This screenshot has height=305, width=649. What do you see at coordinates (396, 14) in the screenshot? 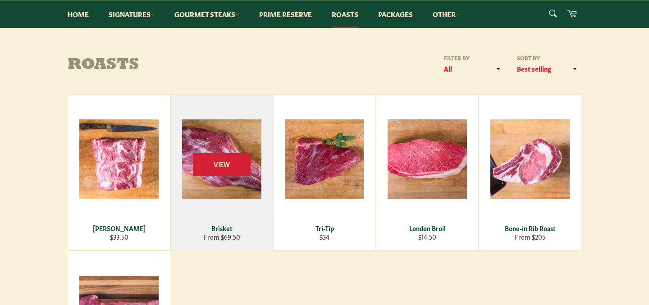
I see `a: Packages` at bounding box center [396, 14].